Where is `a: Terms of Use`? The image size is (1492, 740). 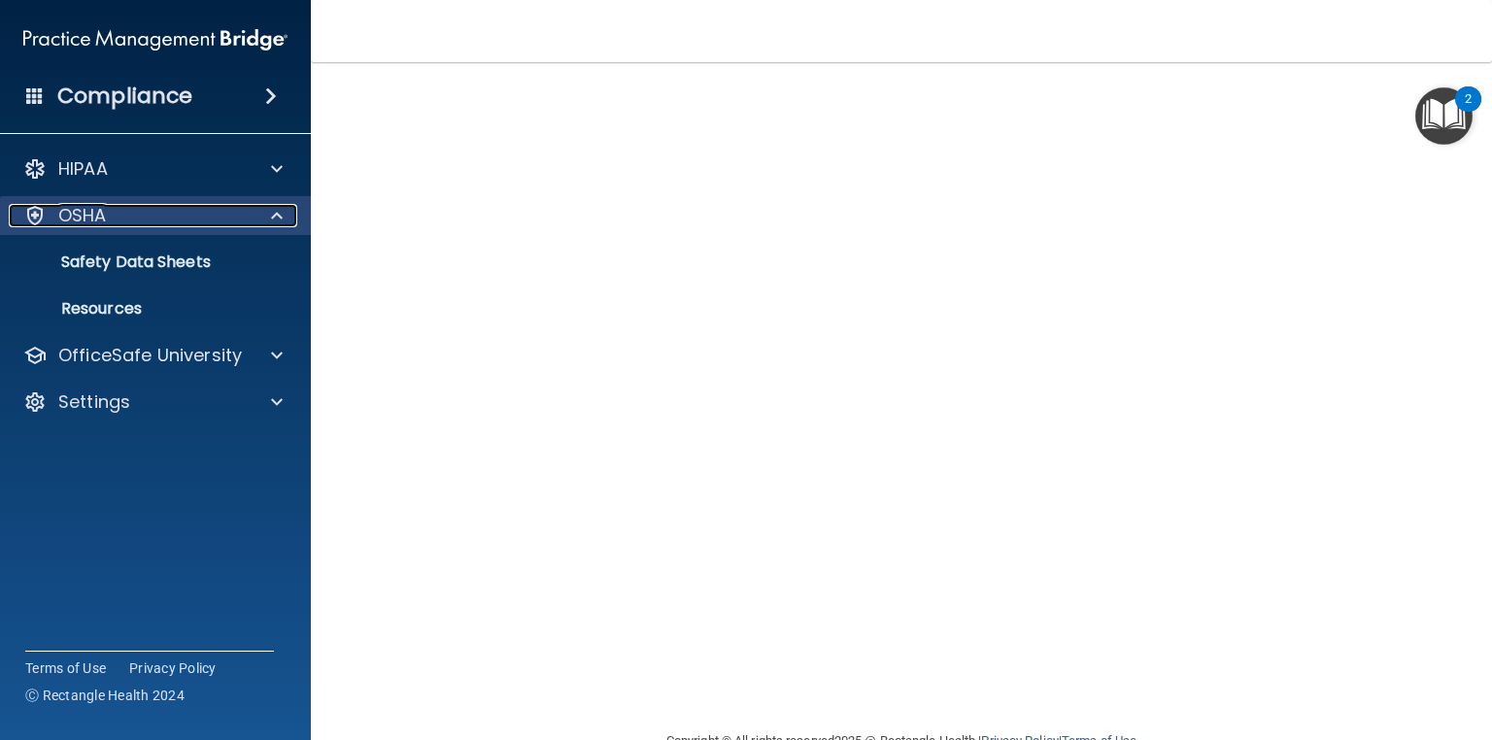 a: Terms of Use is located at coordinates (65, 668).